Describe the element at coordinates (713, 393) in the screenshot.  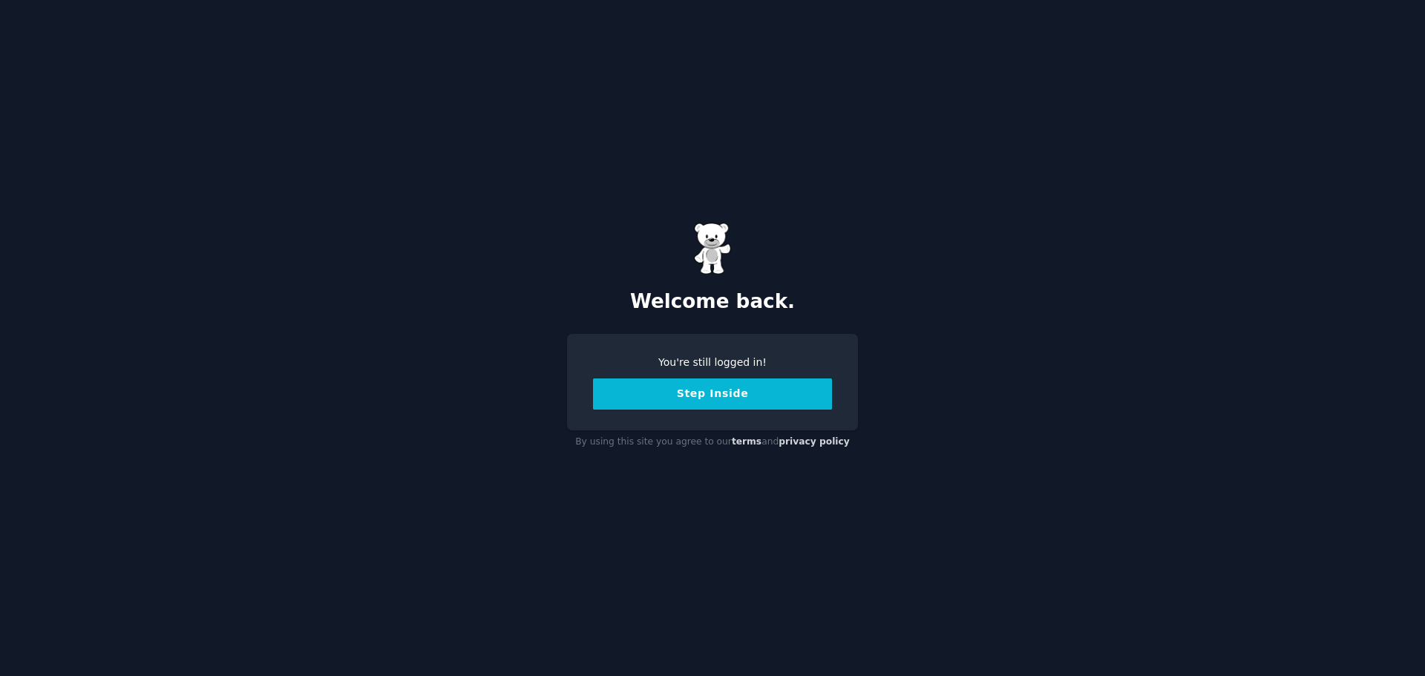
I see `a: Step Inside` at that location.